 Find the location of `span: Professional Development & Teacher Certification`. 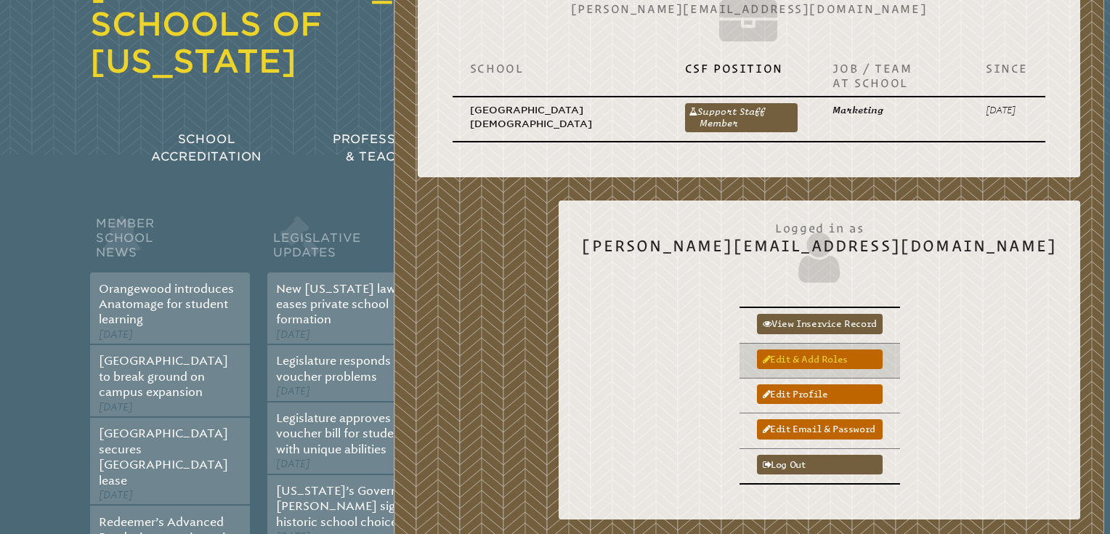

span: Professional Development & Teacher Certification is located at coordinates (439, 148).